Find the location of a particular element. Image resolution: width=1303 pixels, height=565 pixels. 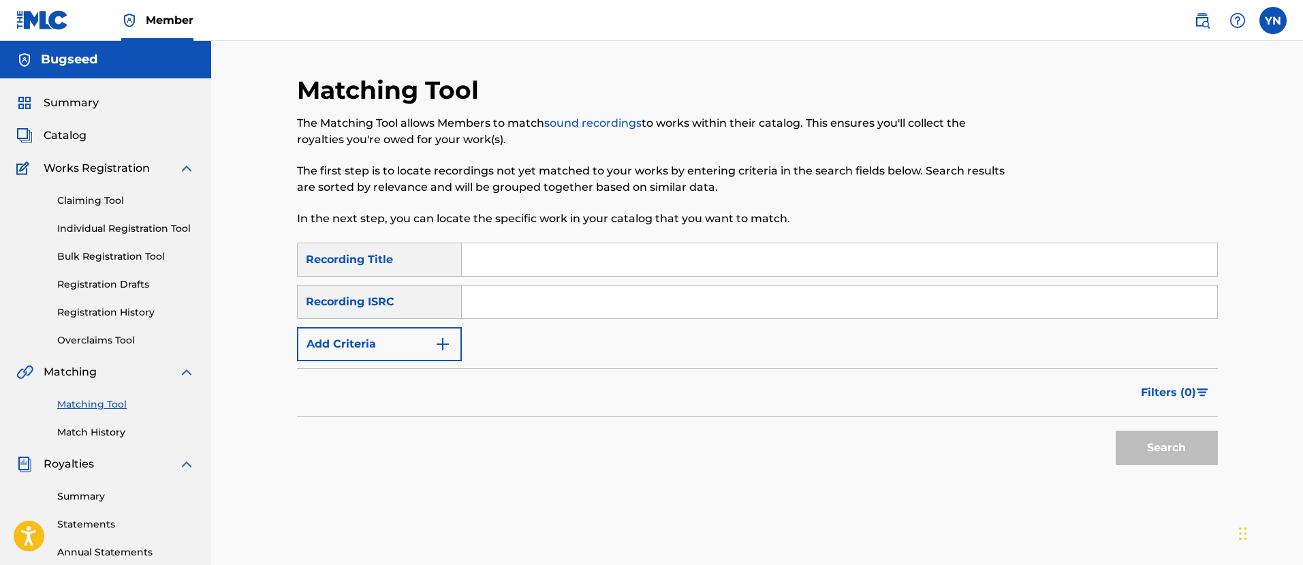

a: Registration Drafts is located at coordinates (126, 284).